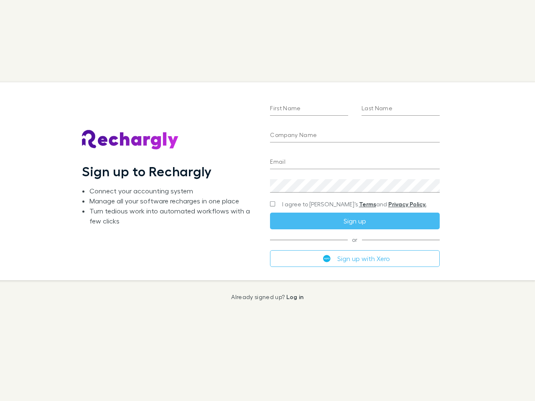 The height and width of the screenshot is (401, 535). Describe the element at coordinates (173, 216) in the screenshot. I see `li: Turn tedious work into automated workflows with a few clicks` at that location.